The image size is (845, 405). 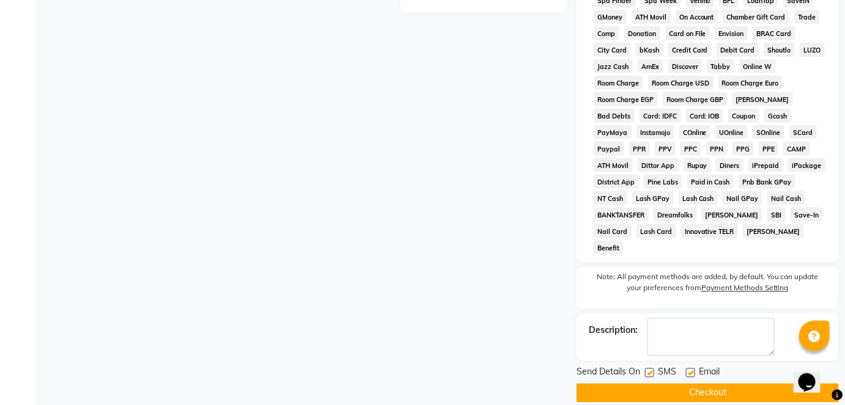 What do you see at coordinates (655, 132) in the screenshot?
I see `span: Instamojo` at bounding box center [655, 132].